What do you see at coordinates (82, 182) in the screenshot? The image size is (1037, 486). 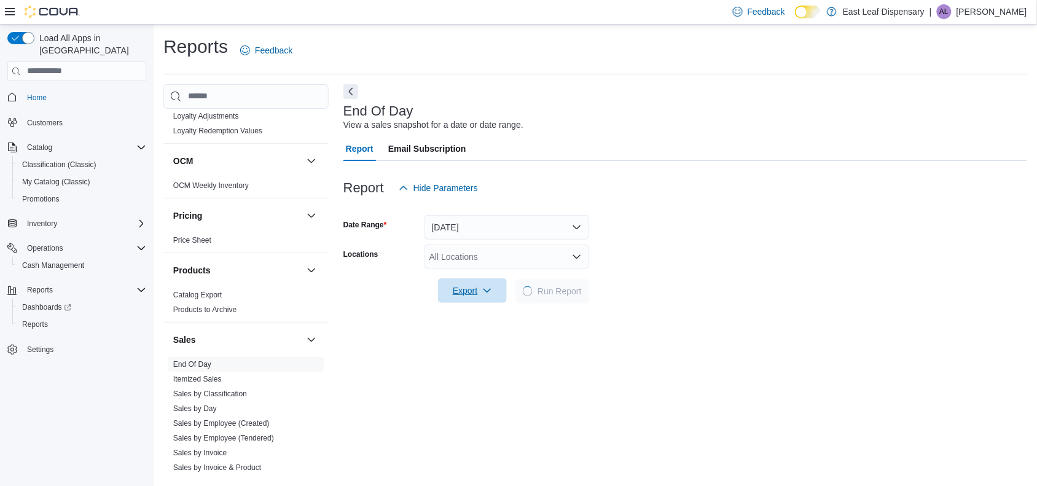 I see `button: My Catalog (Classic)` at bounding box center [82, 182].